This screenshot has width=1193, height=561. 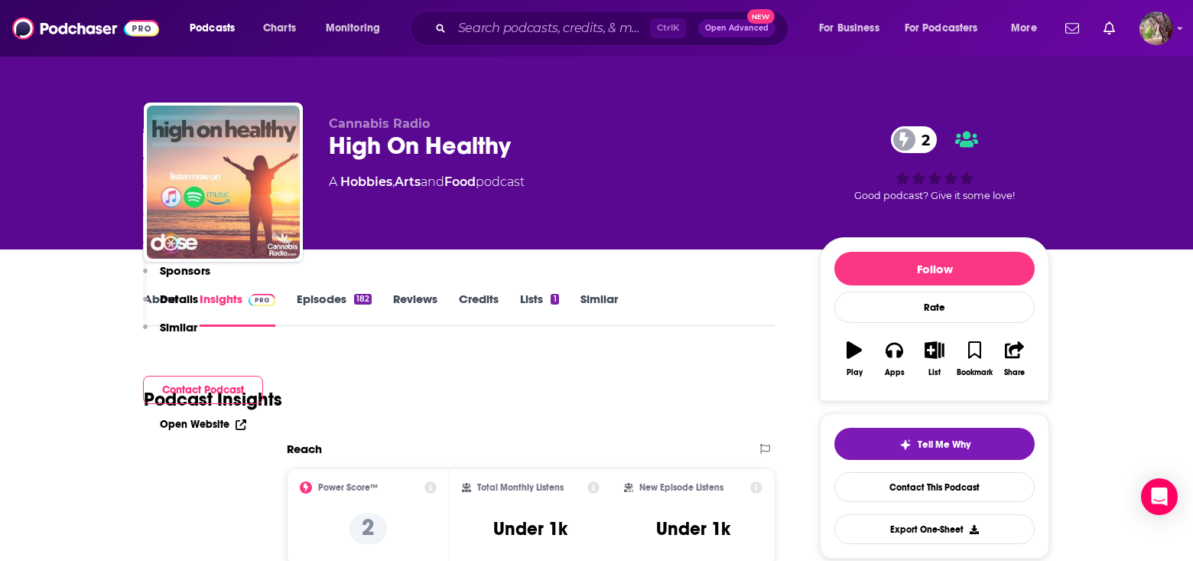 I want to click on button: Bookmark, so click(x=975, y=359).